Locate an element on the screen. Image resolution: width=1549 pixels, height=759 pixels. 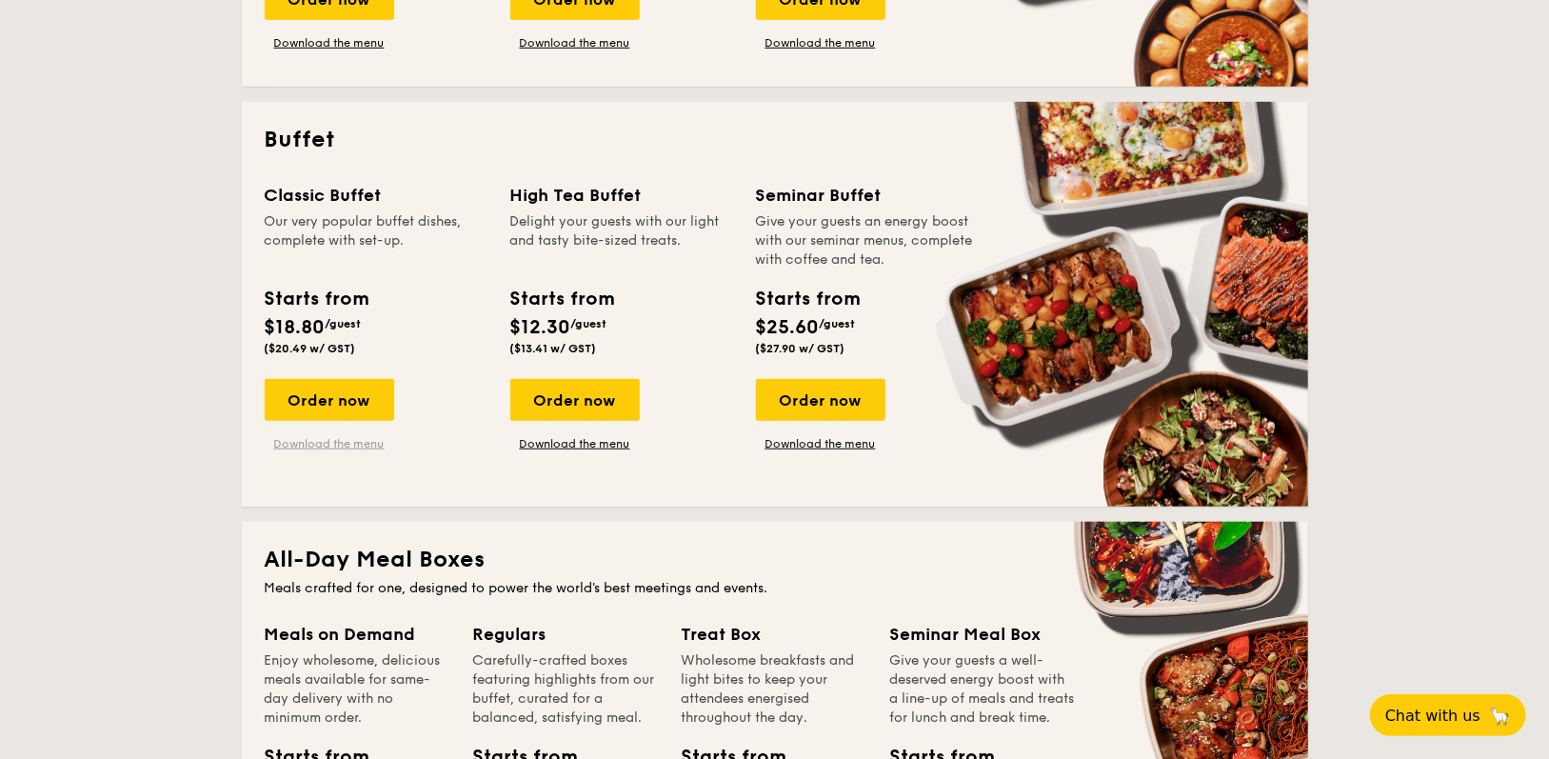
span: ($13.41 w/ GST) is located at coordinates (553, 348).